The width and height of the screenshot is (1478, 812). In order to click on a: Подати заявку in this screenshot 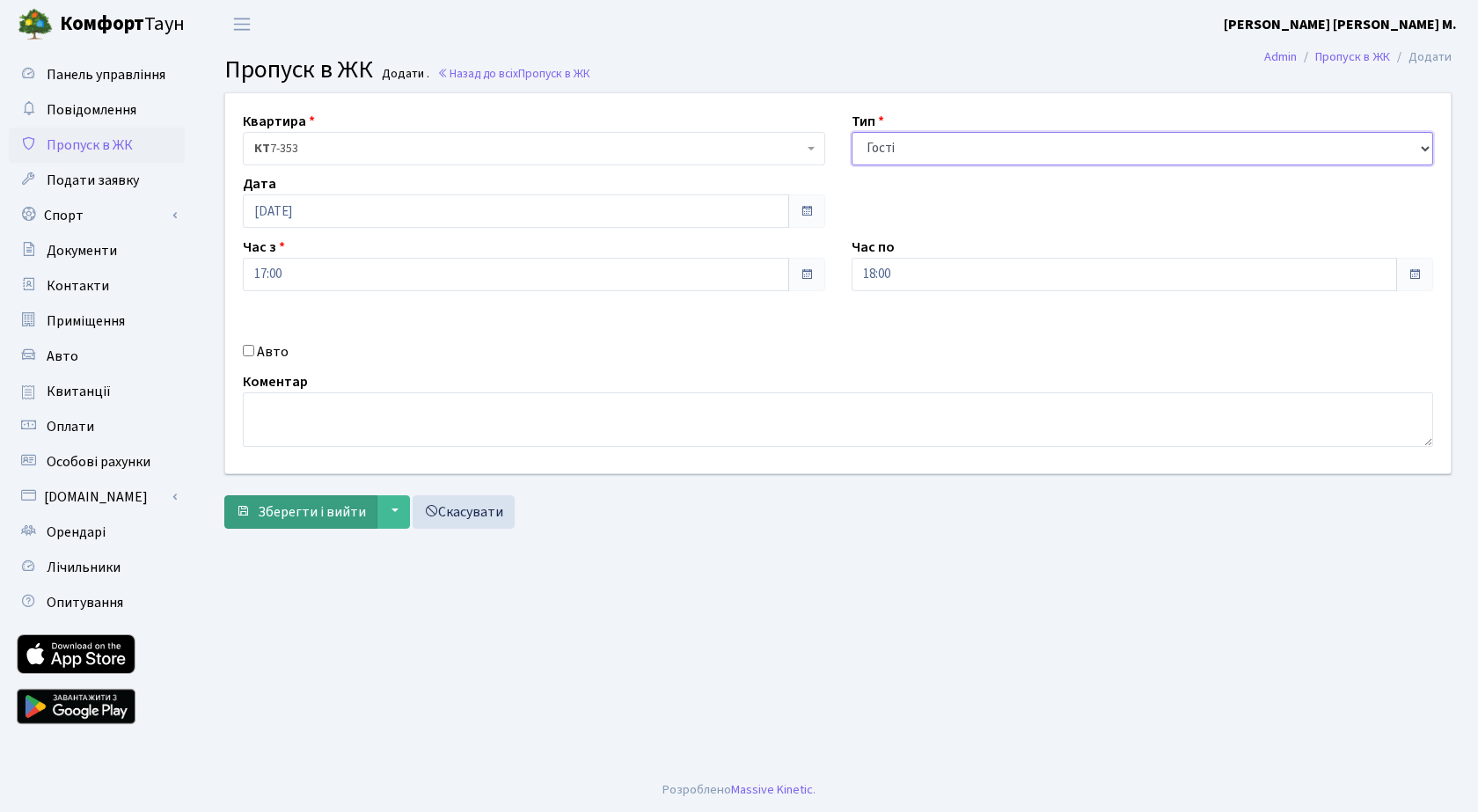, I will do `click(97, 181)`.